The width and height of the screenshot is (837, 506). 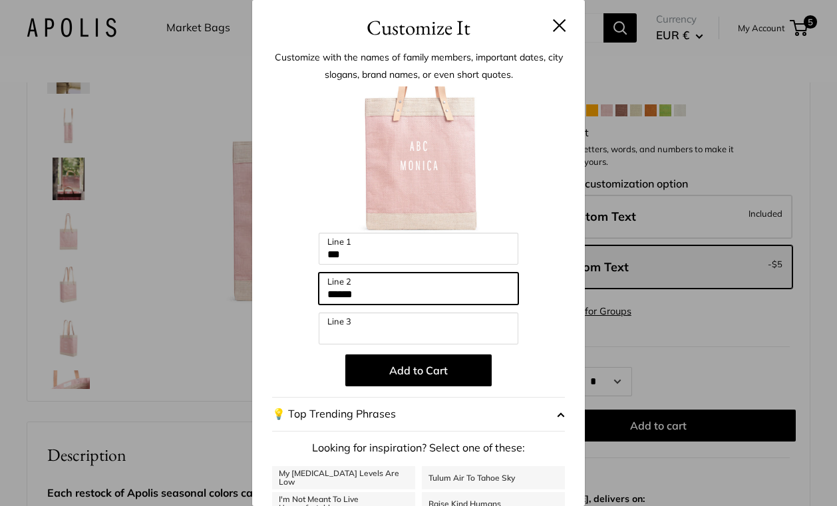 I want to click on a: Tulum Air To Tahoe Sky, so click(x=493, y=477).